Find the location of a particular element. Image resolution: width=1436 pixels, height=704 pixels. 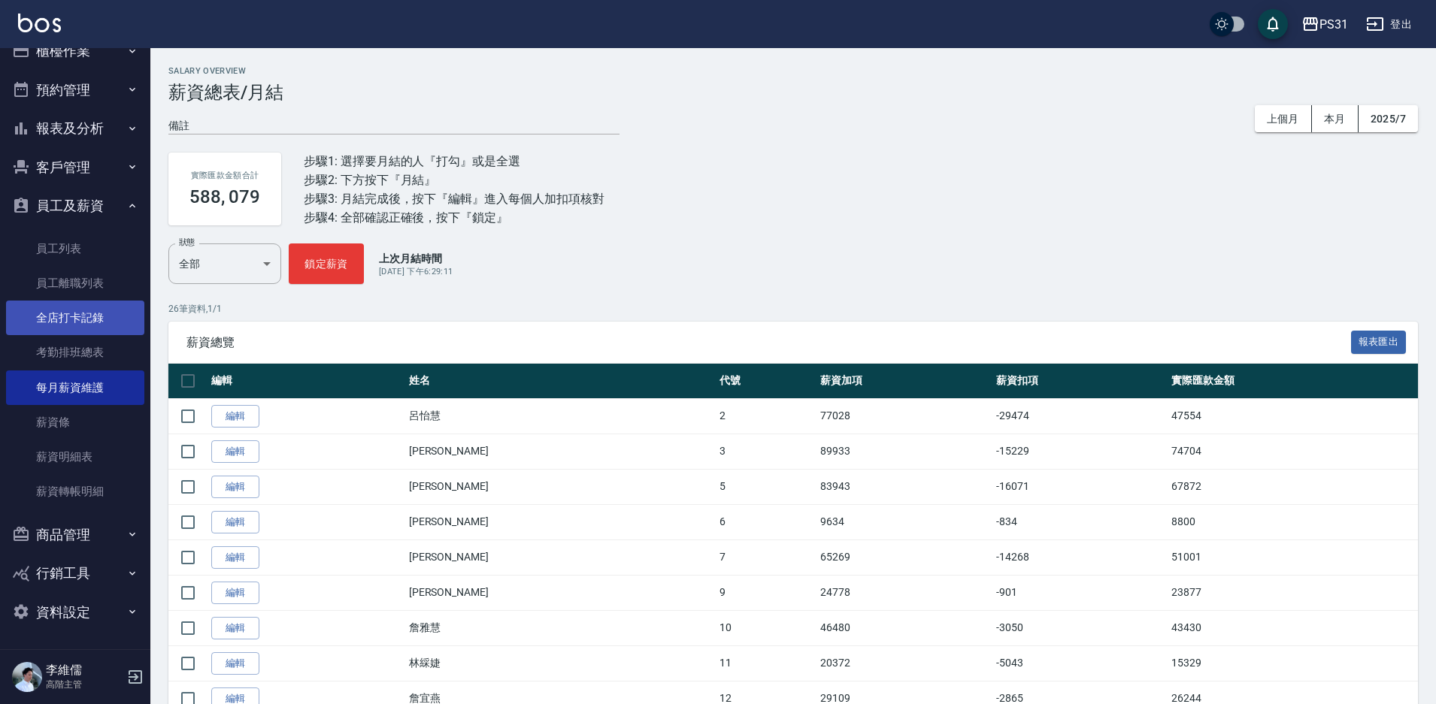

th: 代號 is located at coordinates (766, 381).